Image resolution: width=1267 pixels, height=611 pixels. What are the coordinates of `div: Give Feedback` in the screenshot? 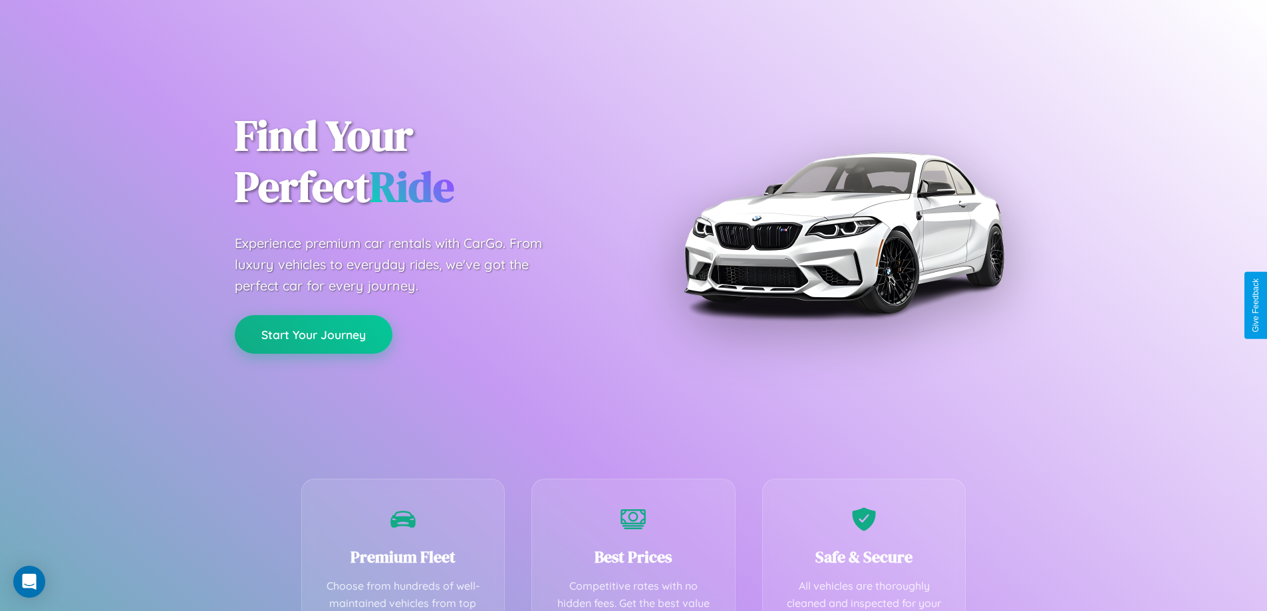 It's located at (1256, 305).